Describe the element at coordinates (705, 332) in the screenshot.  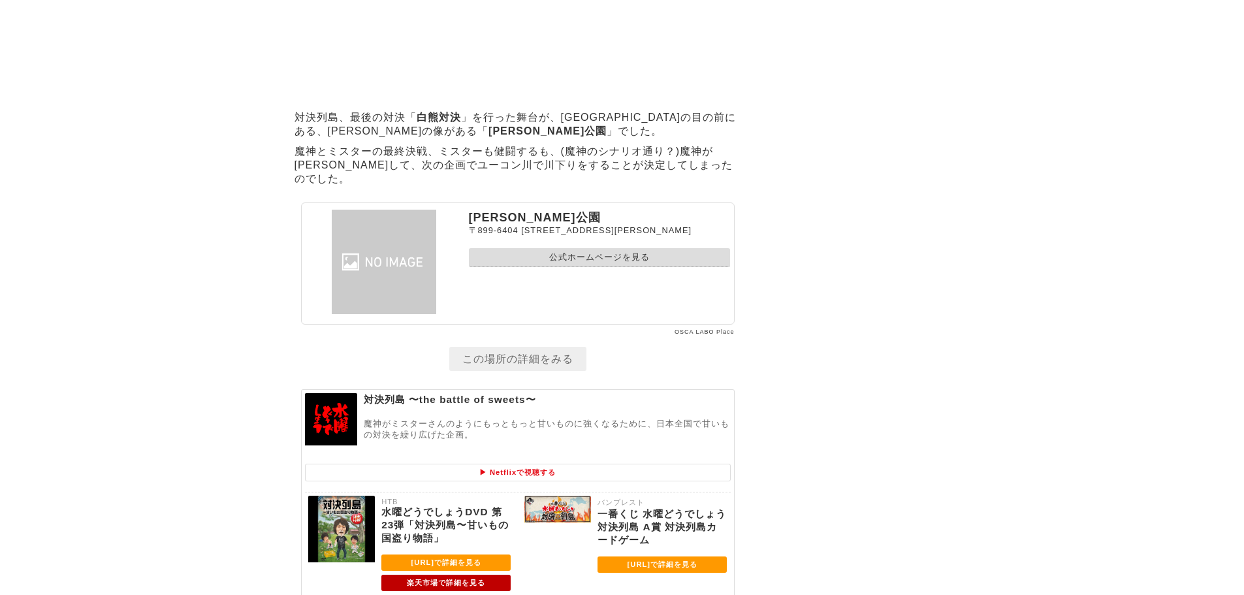
I see `a: OSCA LABO Place` at that location.